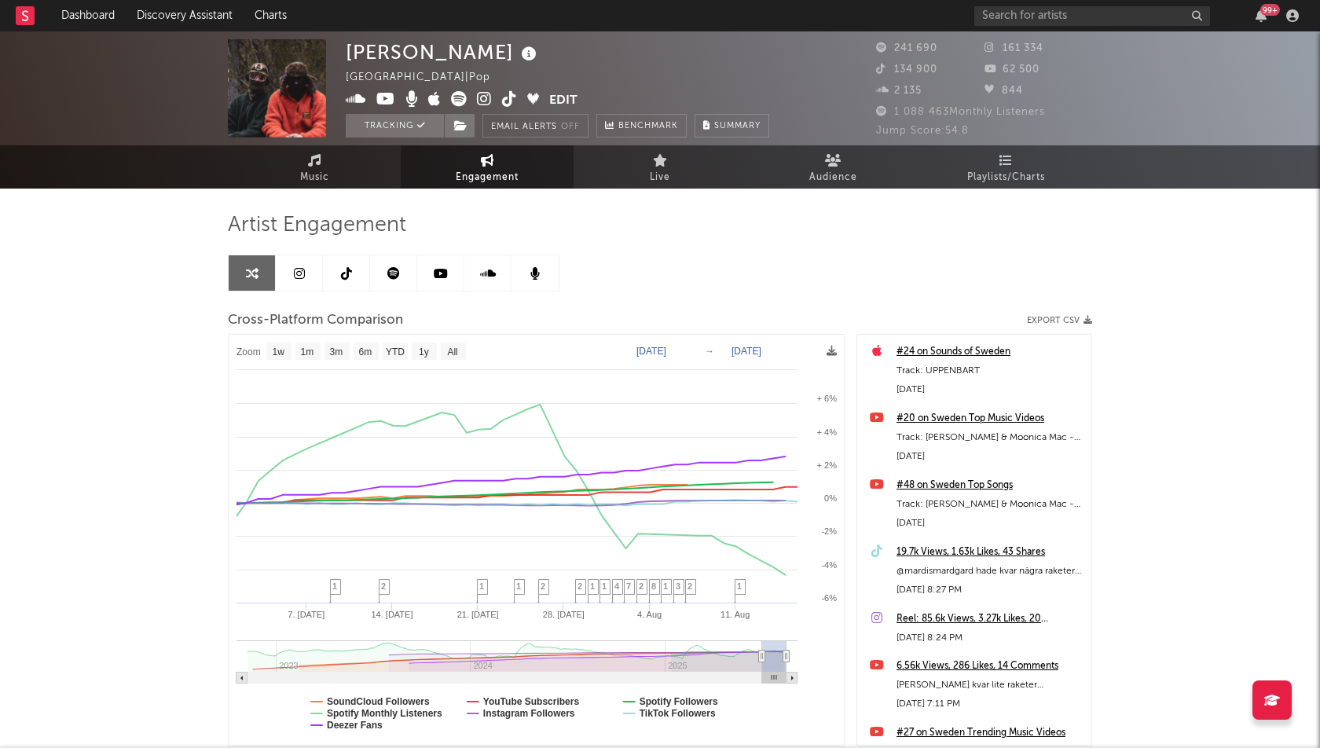 This screenshot has height=748, width=1320. I want to click on span: 1 088 463 Monthly Listeners, so click(960, 112).